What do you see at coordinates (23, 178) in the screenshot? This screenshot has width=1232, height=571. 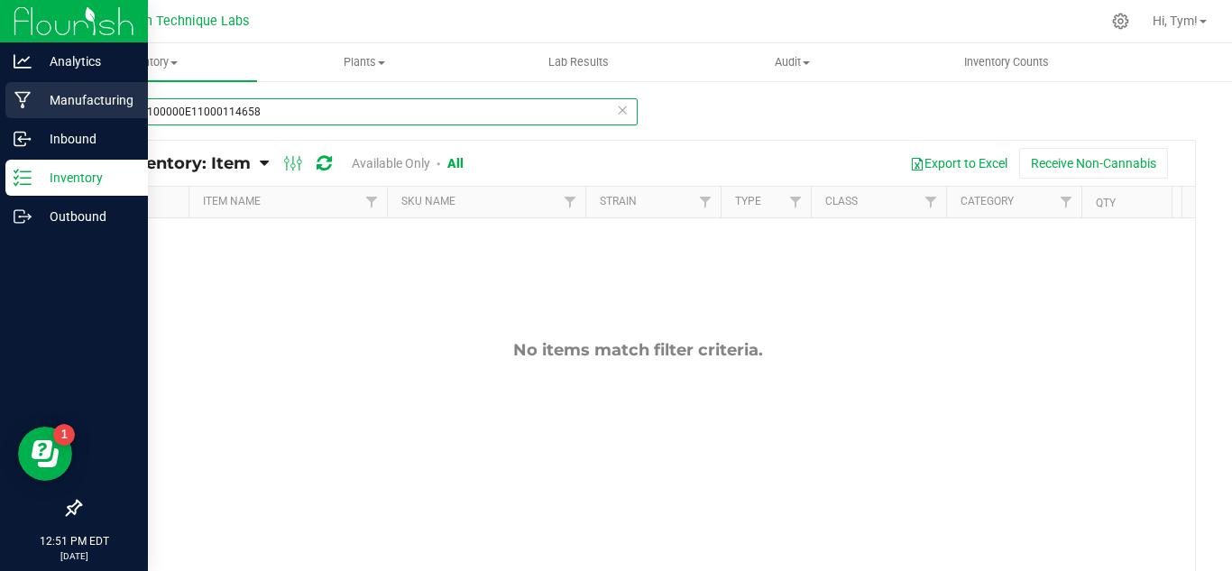 I see `inline-svg: Inventory` at bounding box center [23, 178].